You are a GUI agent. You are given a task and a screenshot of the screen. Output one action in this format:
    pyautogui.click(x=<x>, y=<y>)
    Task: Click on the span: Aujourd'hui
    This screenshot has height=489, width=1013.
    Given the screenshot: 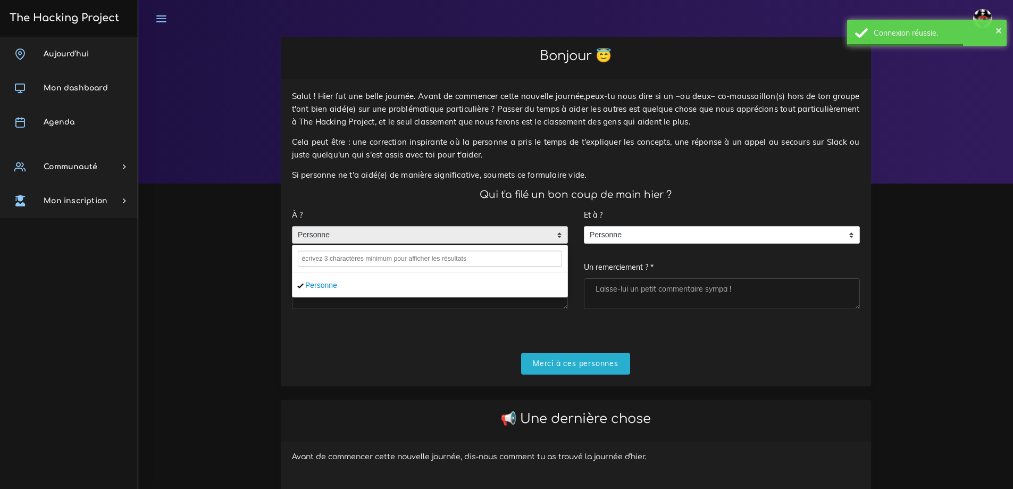 What is the action you would take?
    pyautogui.click(x=66, y=54)
    